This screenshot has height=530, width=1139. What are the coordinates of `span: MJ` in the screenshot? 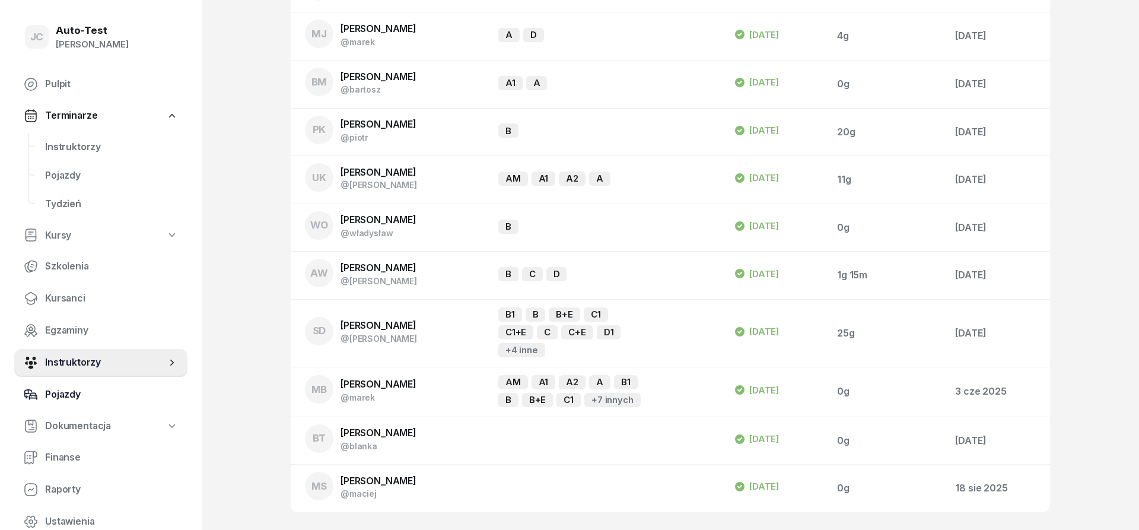 It's located at (319, 34).